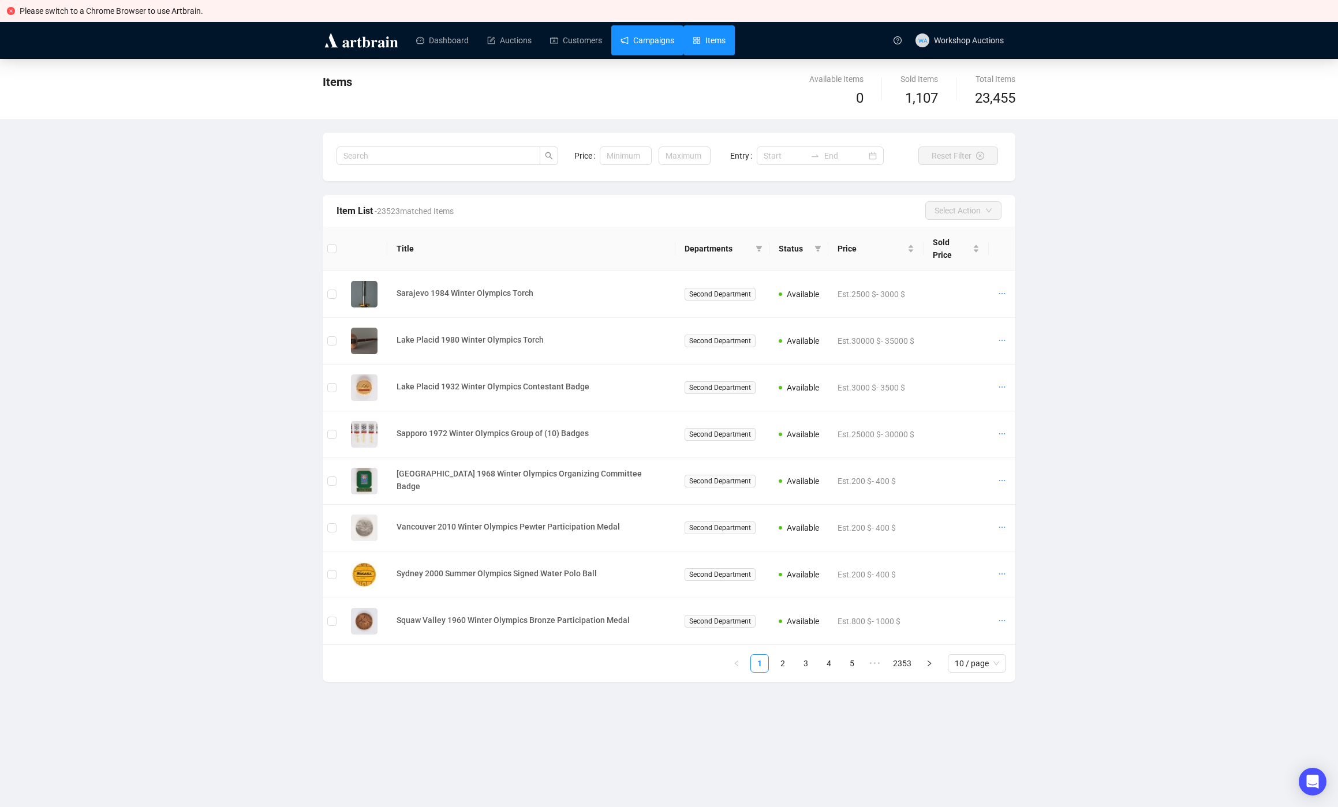 Image resolution: width=1338 pixels, height=807 pixels. I want to click on li: Previous Page, so click(736, 664).